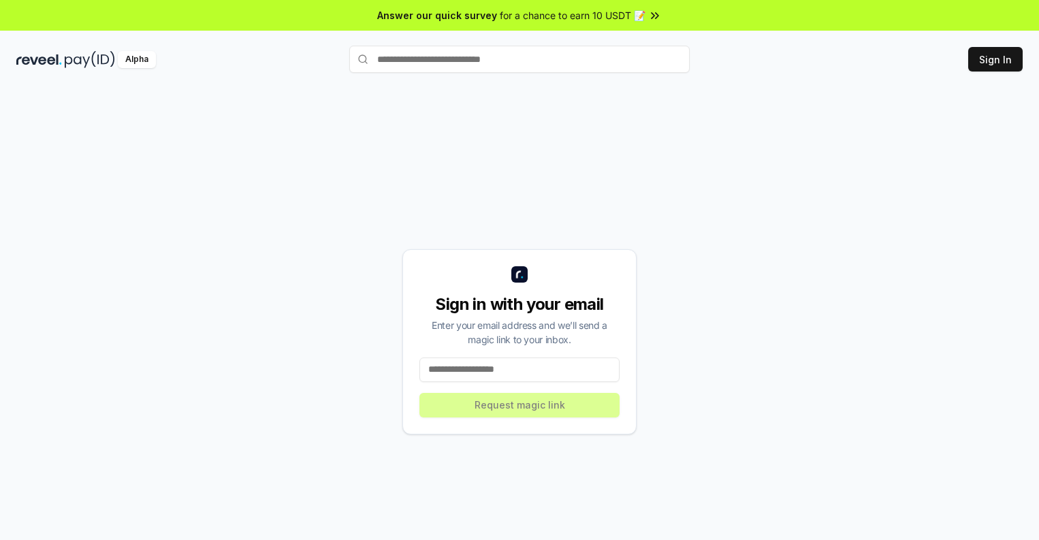 The image size is (1039, 540). Describe the element at coordinates (437, 15) in the screenshot. I see `span: Answer our quick survey` at that location.